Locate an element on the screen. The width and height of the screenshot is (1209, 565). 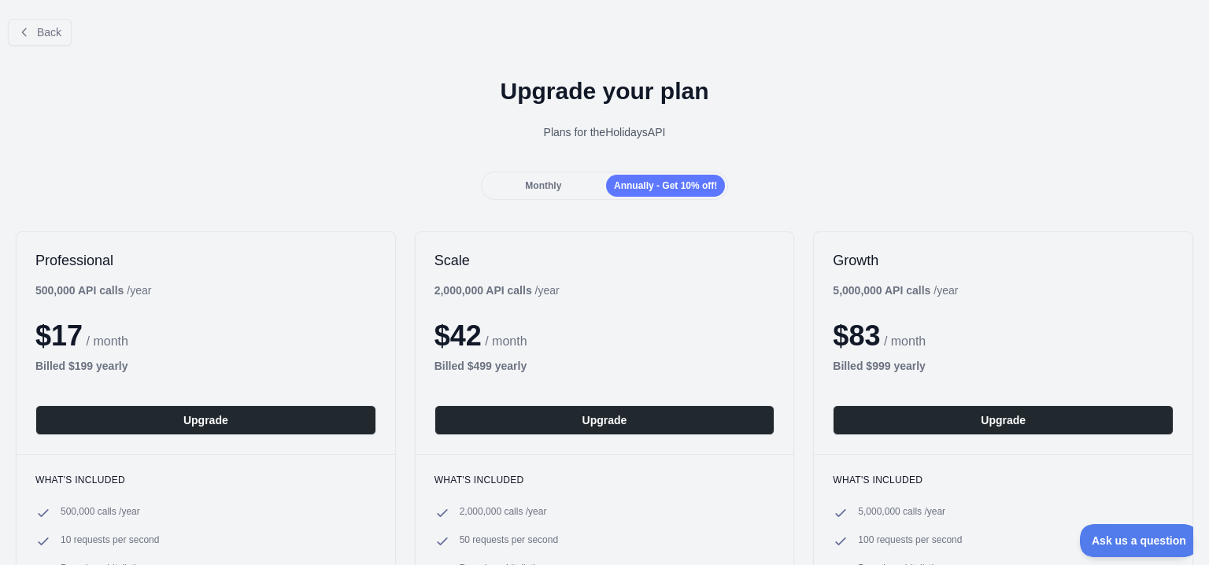
b: 5,000,000 API calls is located at coordinates (881, 290).